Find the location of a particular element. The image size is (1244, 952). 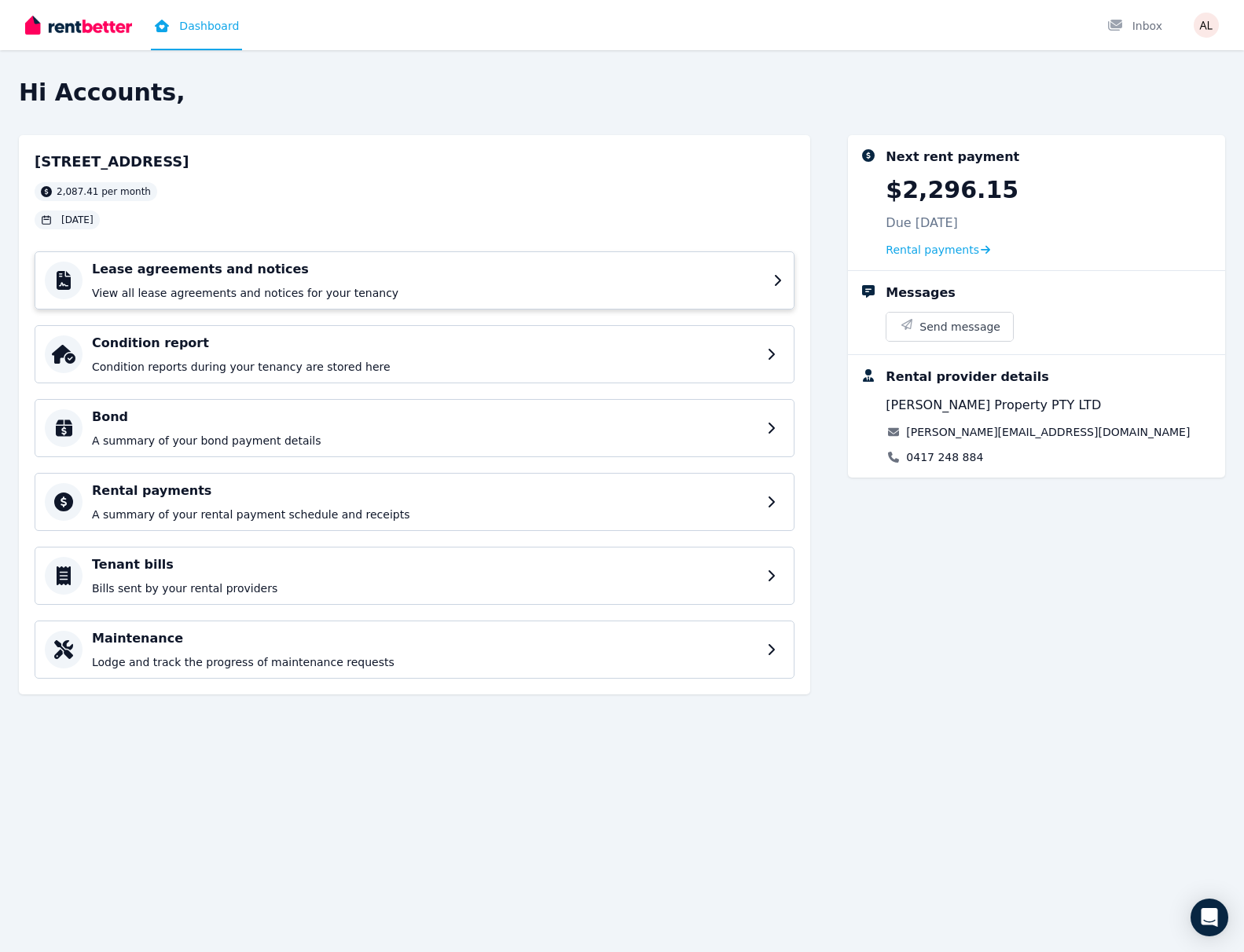

p: A summary of your rental payment schedule and receipts is located at coordinates (425, 514).